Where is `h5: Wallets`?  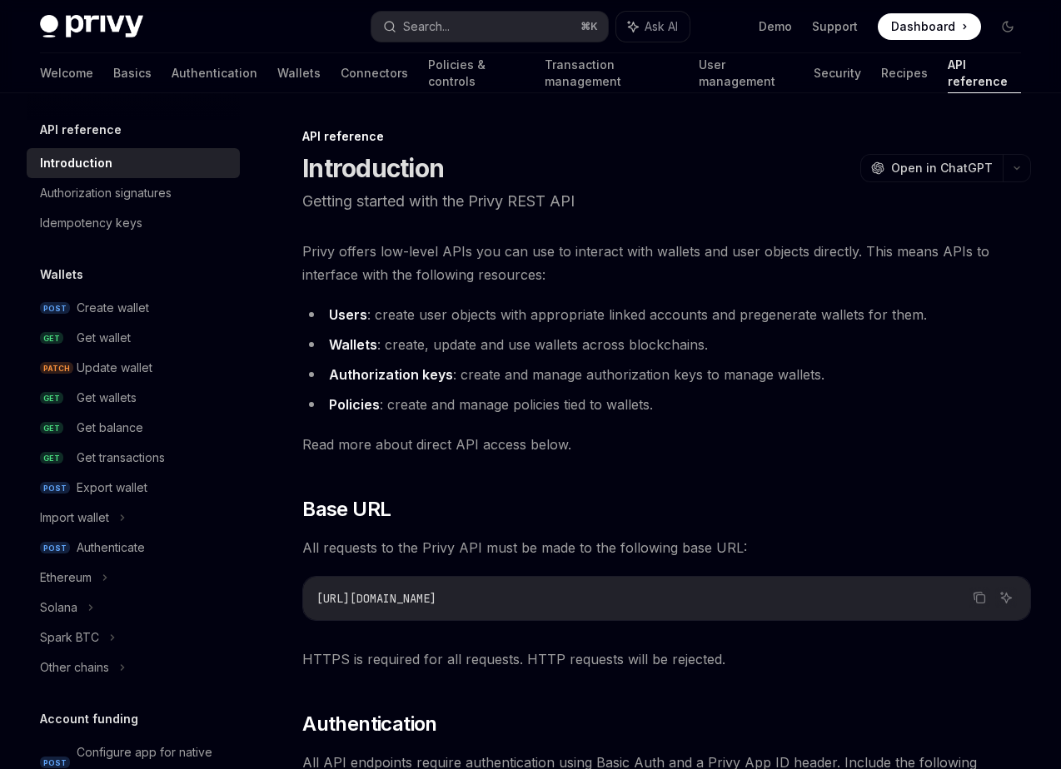 h5: Wallets is located at coordinates (62, 275).